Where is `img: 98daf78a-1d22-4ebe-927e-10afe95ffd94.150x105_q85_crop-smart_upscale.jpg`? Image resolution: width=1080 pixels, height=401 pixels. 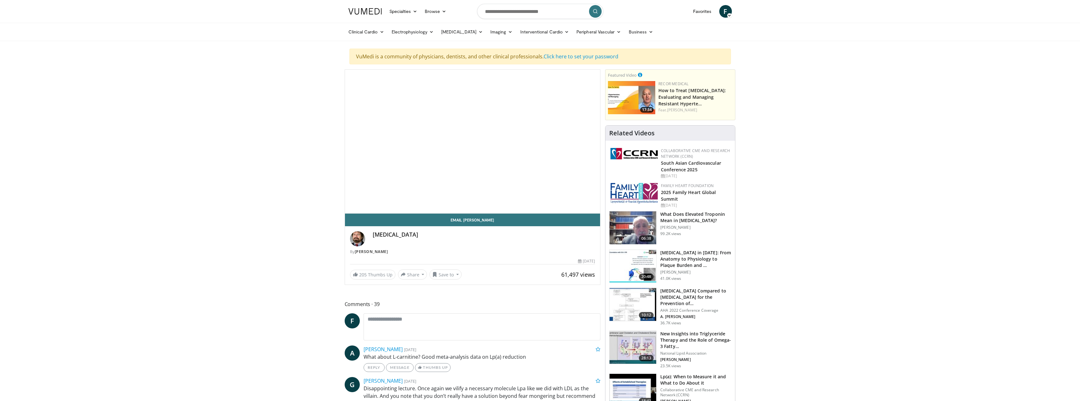 img: 98daf78a-1d22-4ebe-927e-10afe95ffd94.150x105_q85_crop-smart_upscale.jpg is located at coordinates (633, 228).